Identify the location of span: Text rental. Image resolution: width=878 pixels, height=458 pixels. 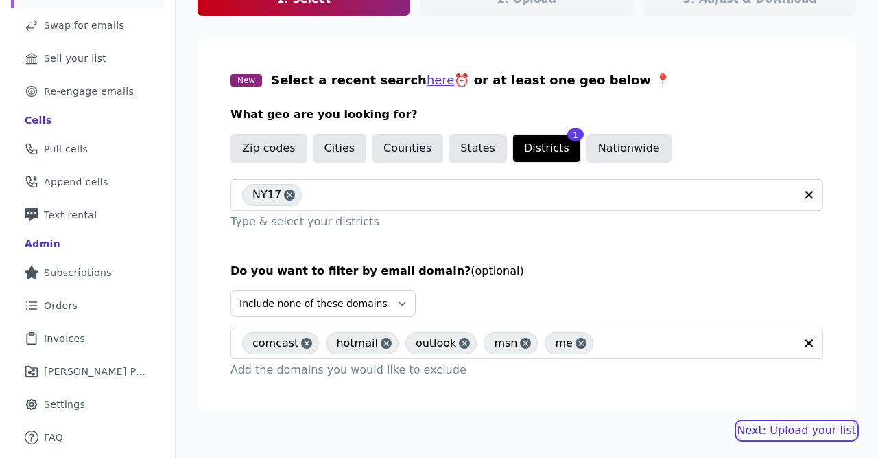
(71, 215).